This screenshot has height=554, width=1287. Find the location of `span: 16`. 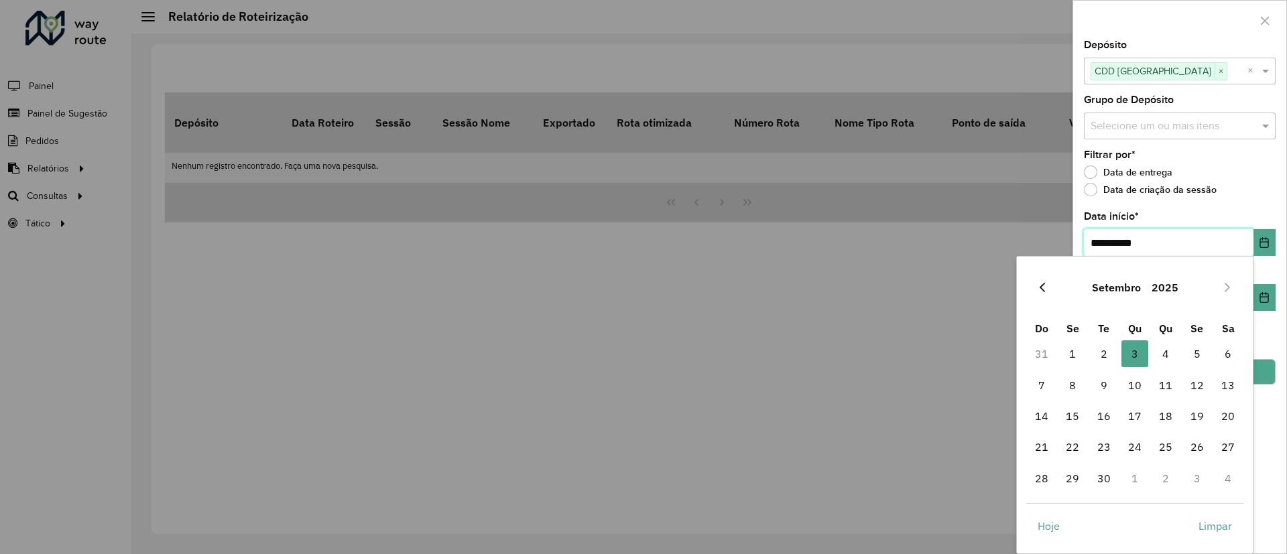

span: 16 is located at coordinates (1104, 416).